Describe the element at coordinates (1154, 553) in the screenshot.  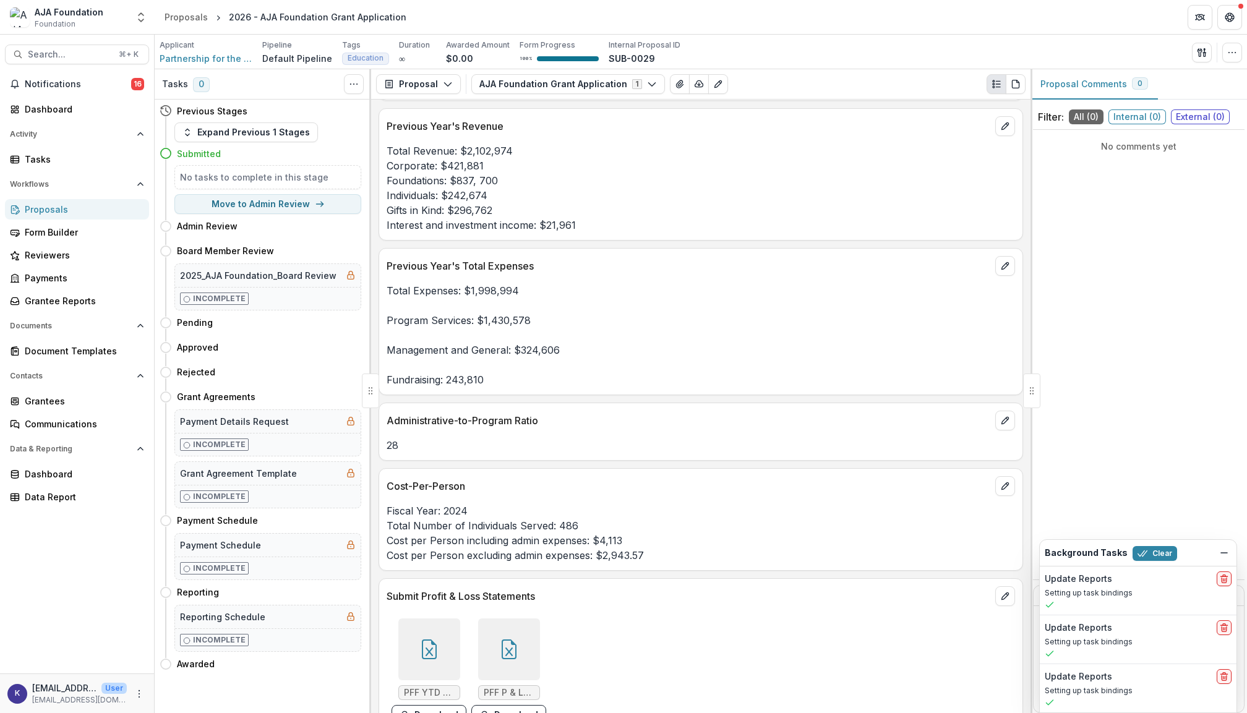
I see `button: Clear` at that location.